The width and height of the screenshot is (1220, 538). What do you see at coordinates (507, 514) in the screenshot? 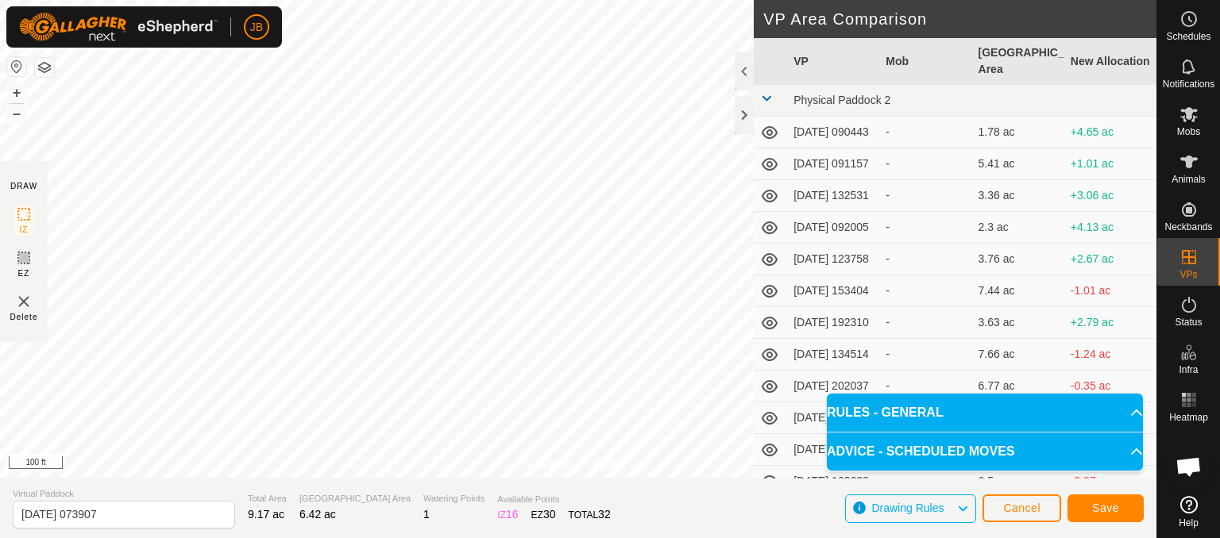
I see `div: IZ` at bounding box center [507, 514].